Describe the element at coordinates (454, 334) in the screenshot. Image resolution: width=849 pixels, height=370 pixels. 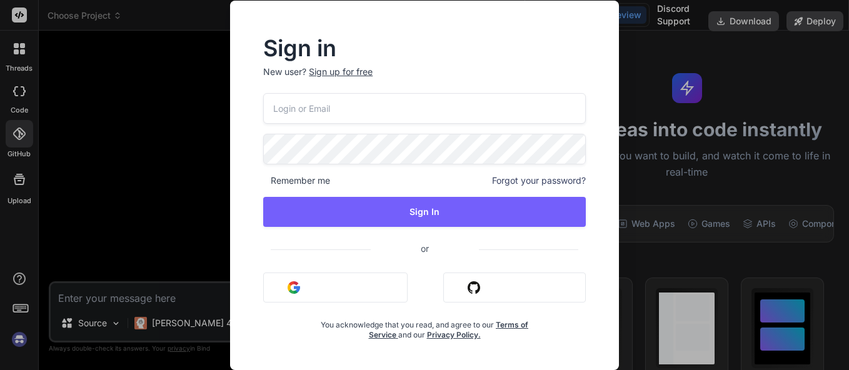
I see `a: Privacy Policy.` at that location.